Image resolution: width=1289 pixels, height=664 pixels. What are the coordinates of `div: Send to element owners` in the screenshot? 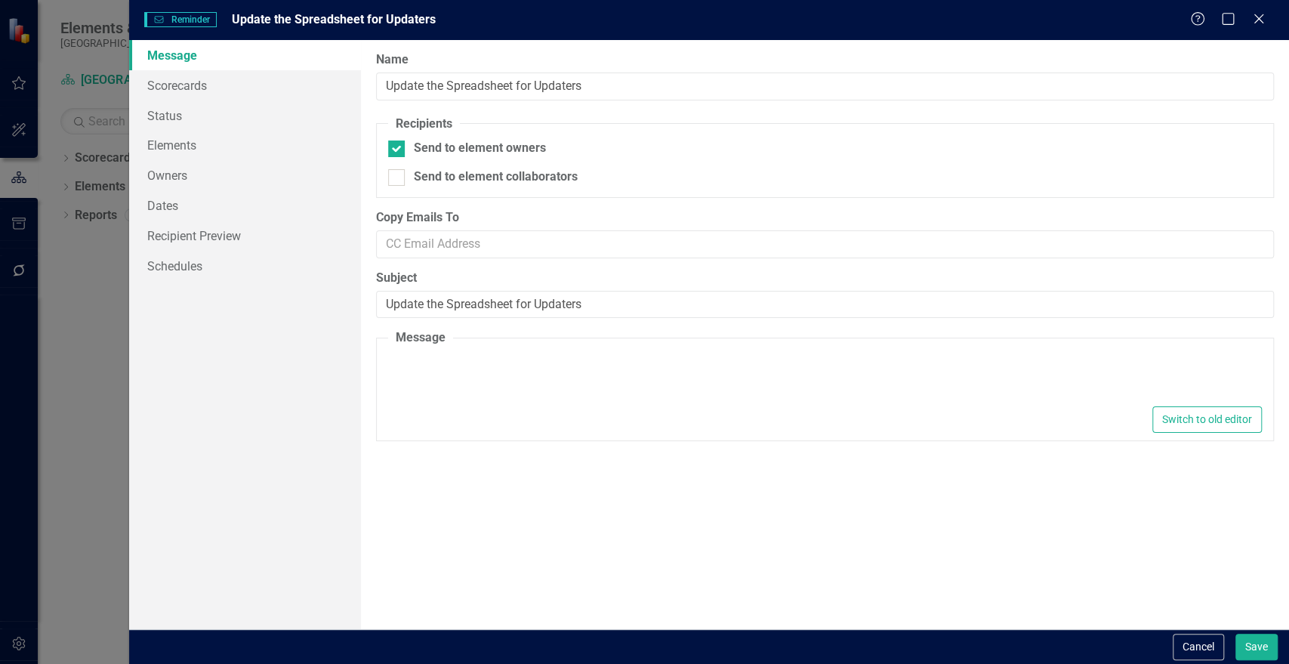 It's located at (480, 148).